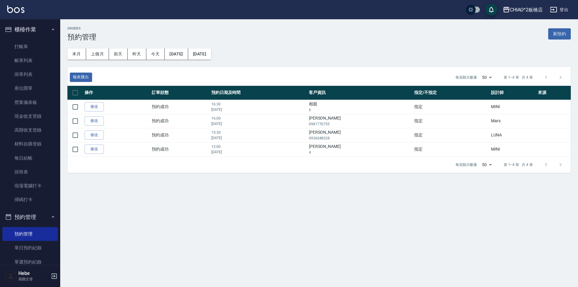 The width and height of the screenshot is (578, 287). I want to click on th: 預約日期及時間, so click(259, 93).